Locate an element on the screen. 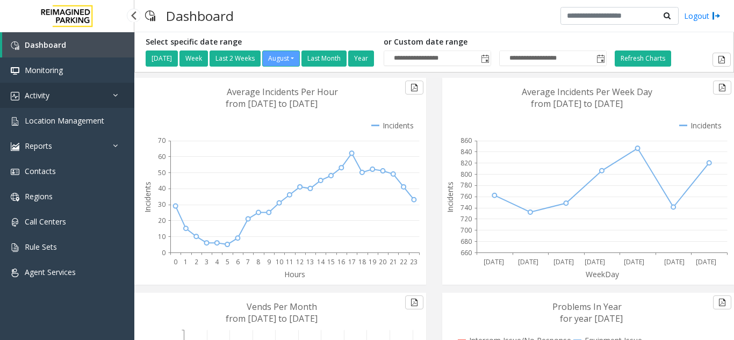  text: 5 is located at coordinates (227, 262).